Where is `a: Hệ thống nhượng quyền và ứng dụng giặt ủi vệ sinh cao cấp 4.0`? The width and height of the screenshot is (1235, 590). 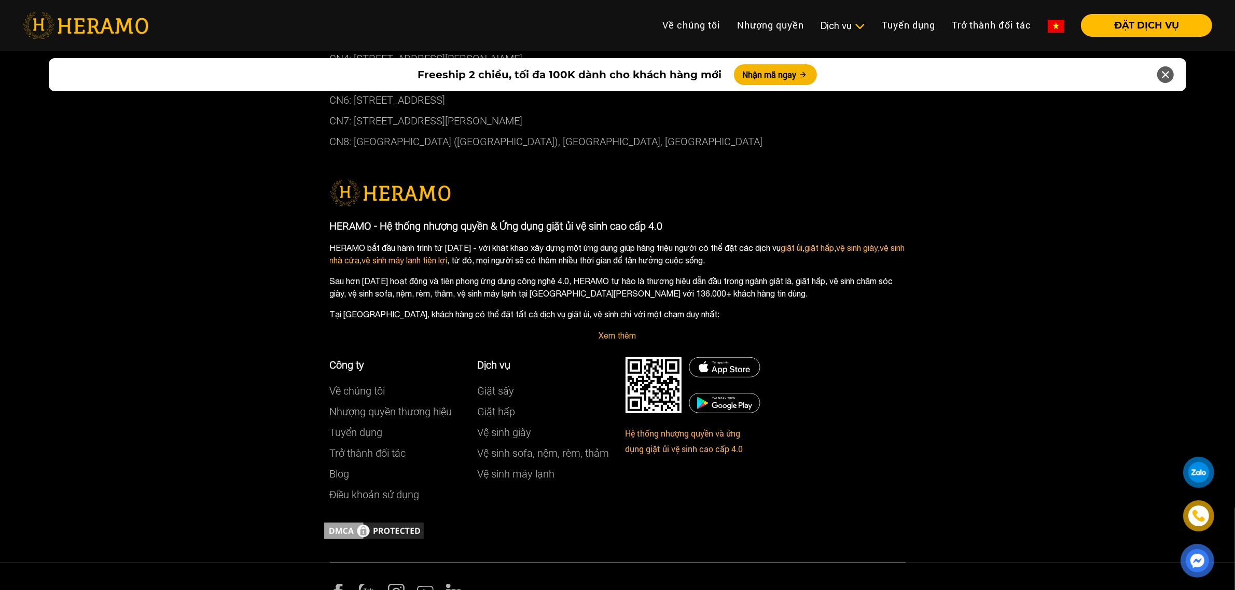 a: Hệ thống nhượng quyền và ứng dụng giặt ủi vệ sinh cao cấp 4.0 is located at coordinates (684, 441).